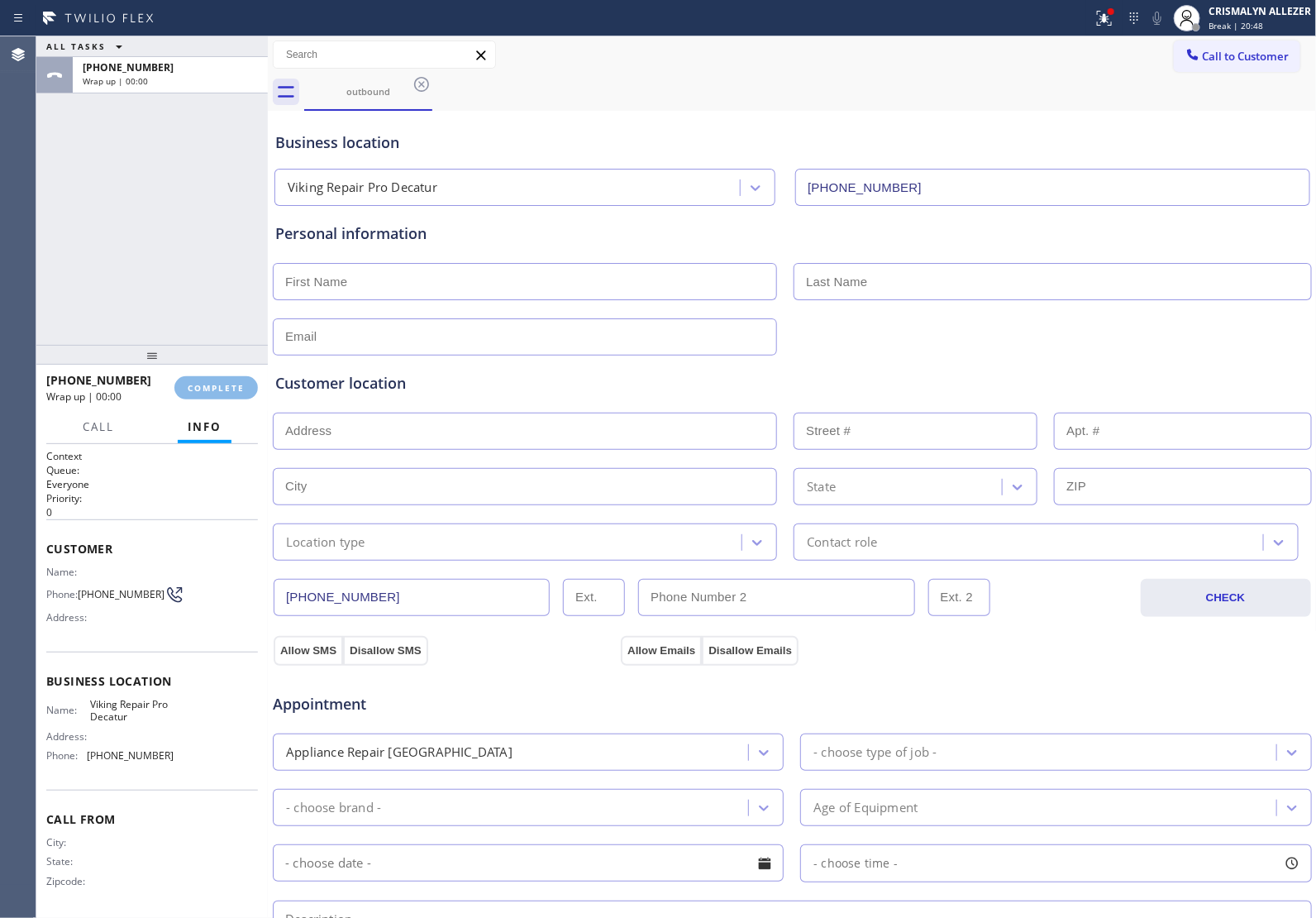  Describe the element at coordinates (362, 188) in the screenshot. I see `div: Viking Repair Pro Decatur` at that location.